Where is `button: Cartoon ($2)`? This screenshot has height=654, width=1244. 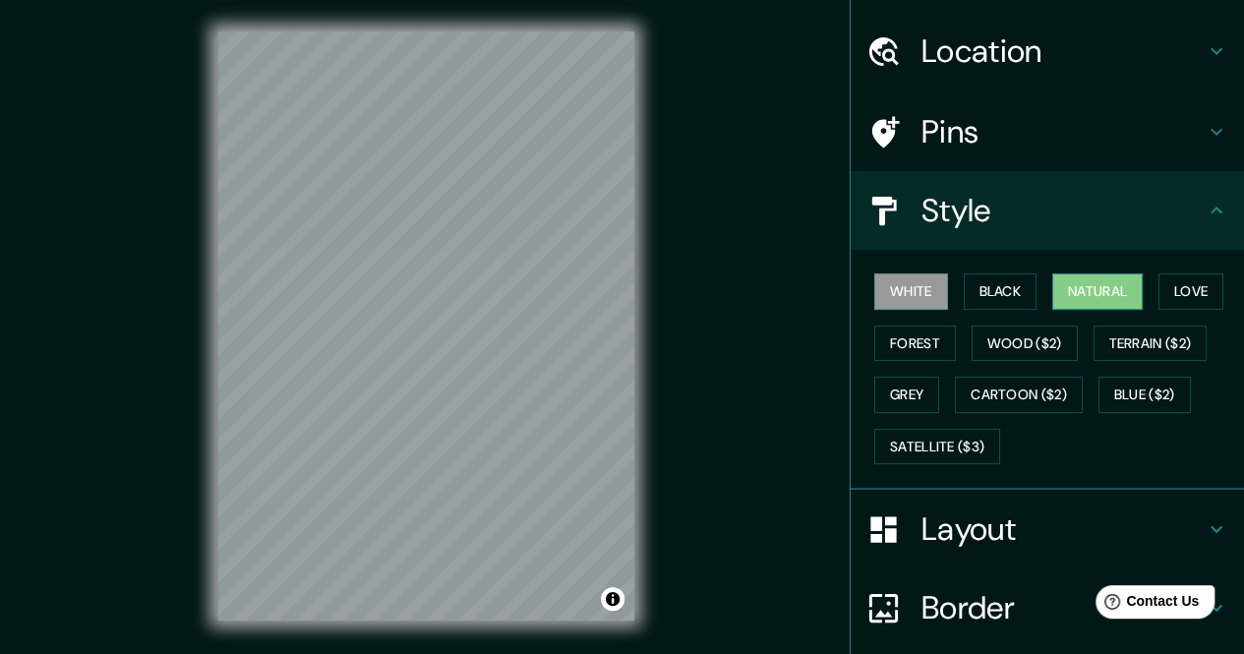
button: Cartoon ($2) is located at coordinates (1019, 394).